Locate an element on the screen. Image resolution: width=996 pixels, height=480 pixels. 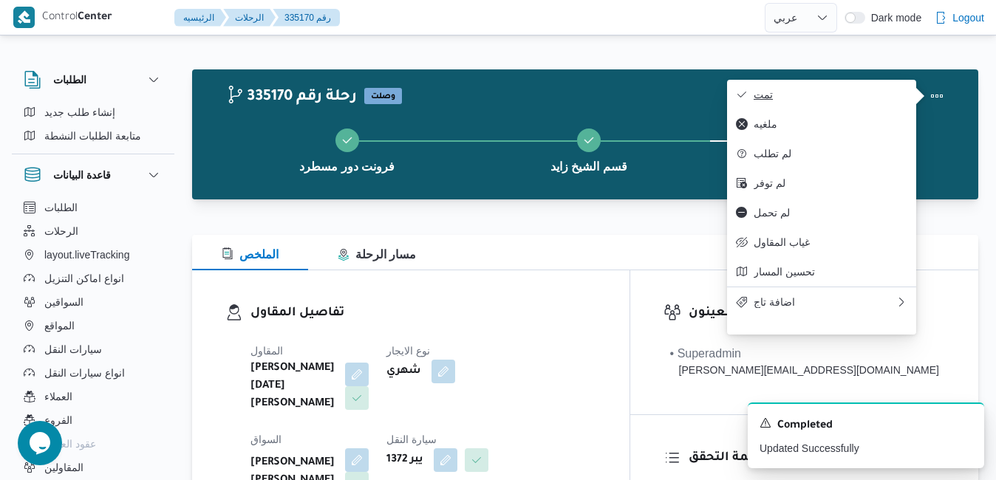
button: السواقين is located at coordinates (93, 302).